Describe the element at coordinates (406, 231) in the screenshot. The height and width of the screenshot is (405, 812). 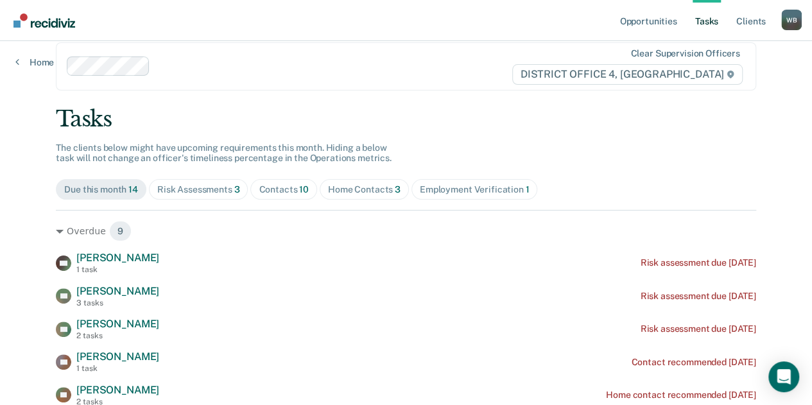
I see `div: Overdue 9` at that location.